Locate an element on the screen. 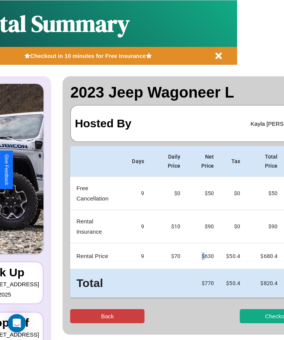  p: Rental Price is located at coordinates (98, 256).